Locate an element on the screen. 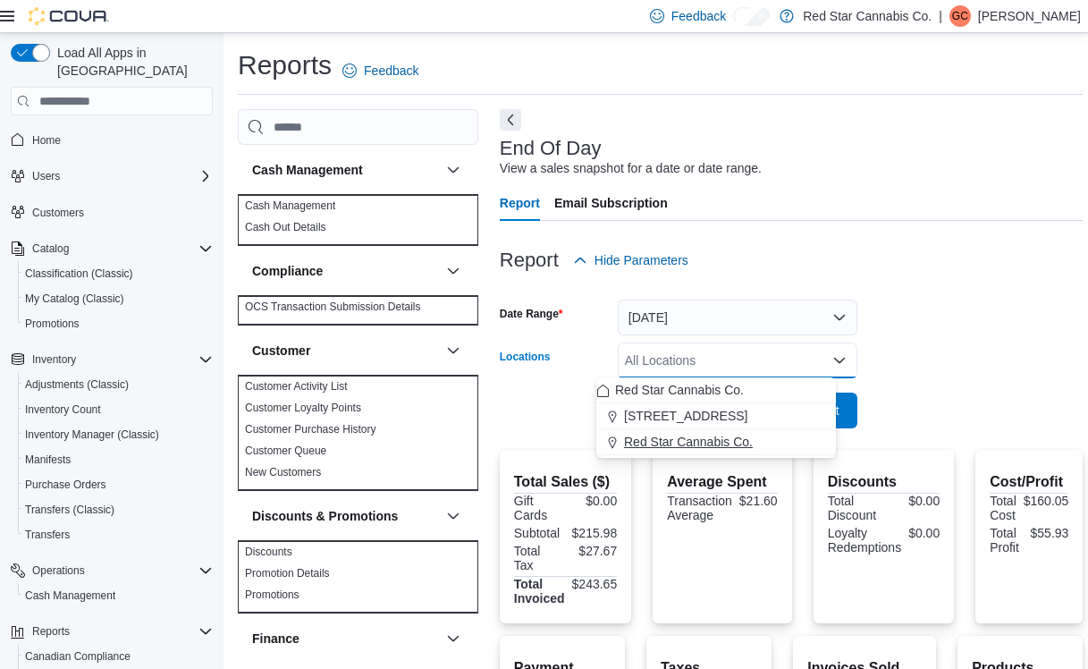 The image size is (1088, 669). a: Cash Out Details is located at coordinates (285, 227).